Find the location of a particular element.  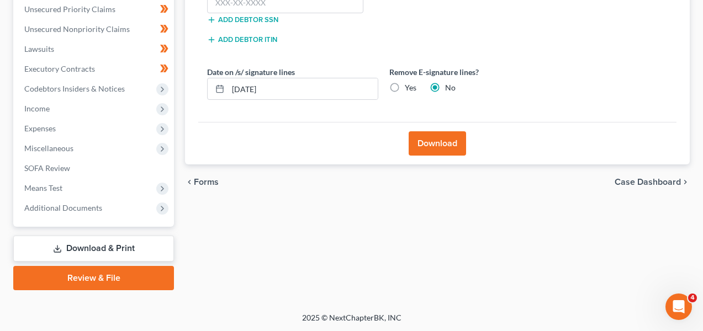

a: Review & File is located at coordinates (93, 278).